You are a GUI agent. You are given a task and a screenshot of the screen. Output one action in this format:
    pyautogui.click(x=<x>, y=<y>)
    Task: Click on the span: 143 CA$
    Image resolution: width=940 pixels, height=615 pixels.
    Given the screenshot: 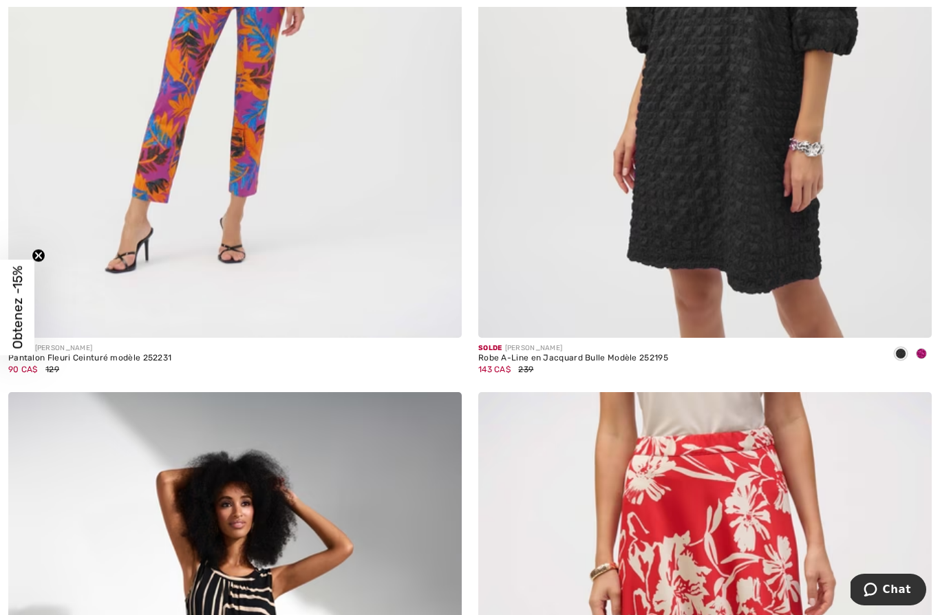 What is the action you would take?
    pyautogui.click(x=494, y=370)
    